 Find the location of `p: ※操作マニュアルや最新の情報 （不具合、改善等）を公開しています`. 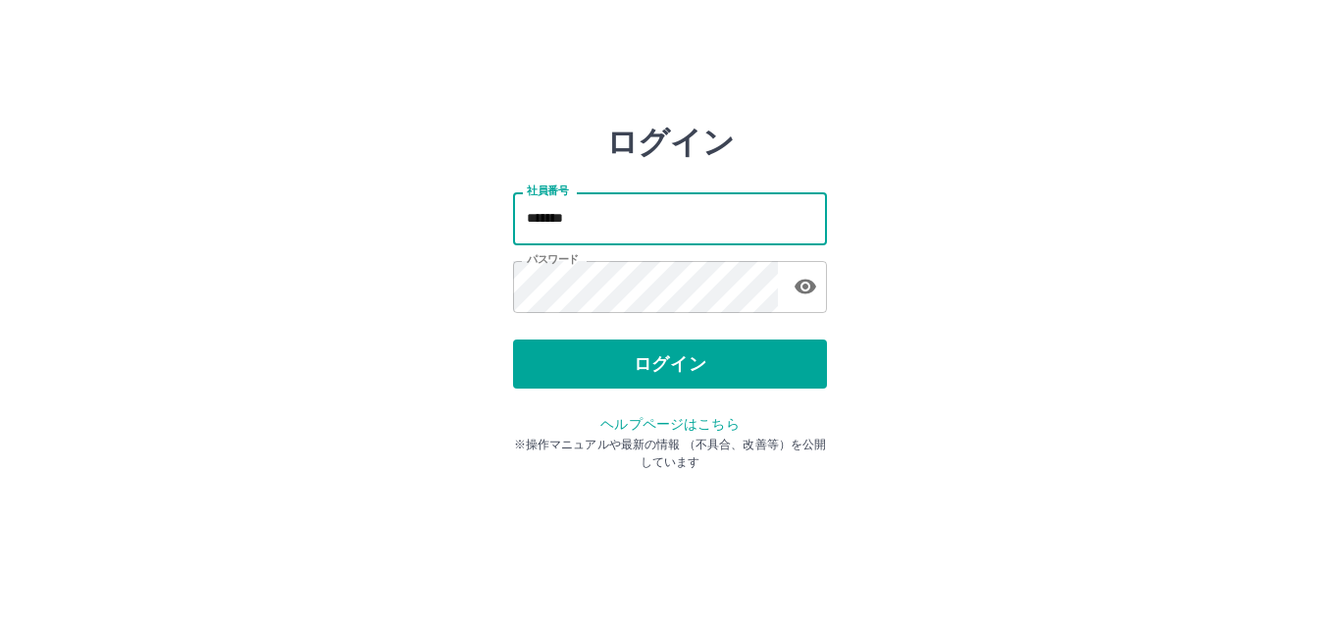

p: ※操作マニュアルや最新の情報 （不具合、改善等）を公開しています is located at coordinates (670, 453).